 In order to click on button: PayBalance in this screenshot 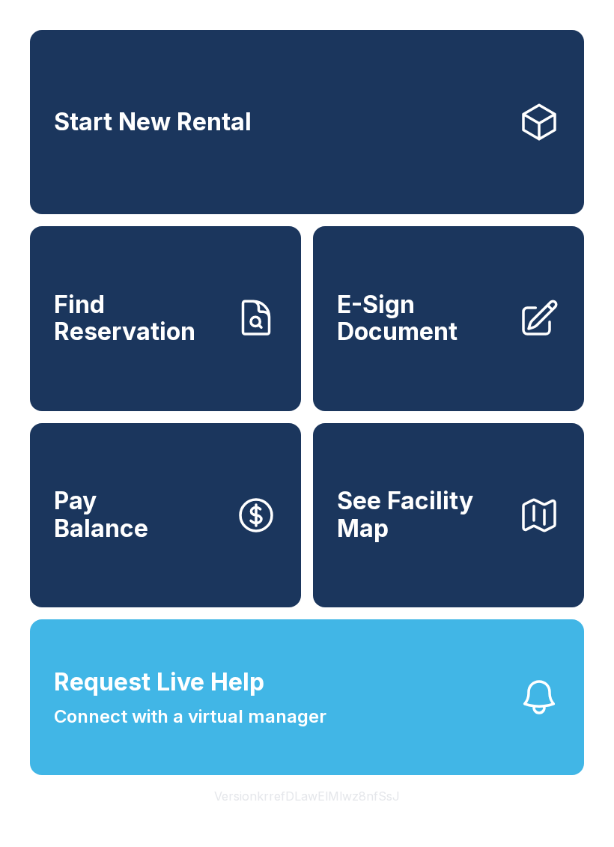, I will do `click(165, 515)`.